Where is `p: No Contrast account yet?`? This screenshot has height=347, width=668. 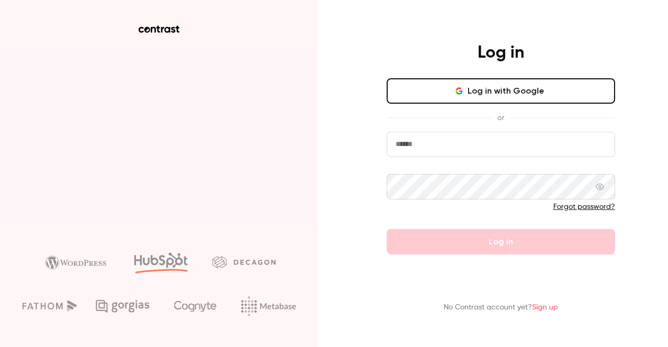
p: No Contrast account yet? is located at coordinates (501, 308).